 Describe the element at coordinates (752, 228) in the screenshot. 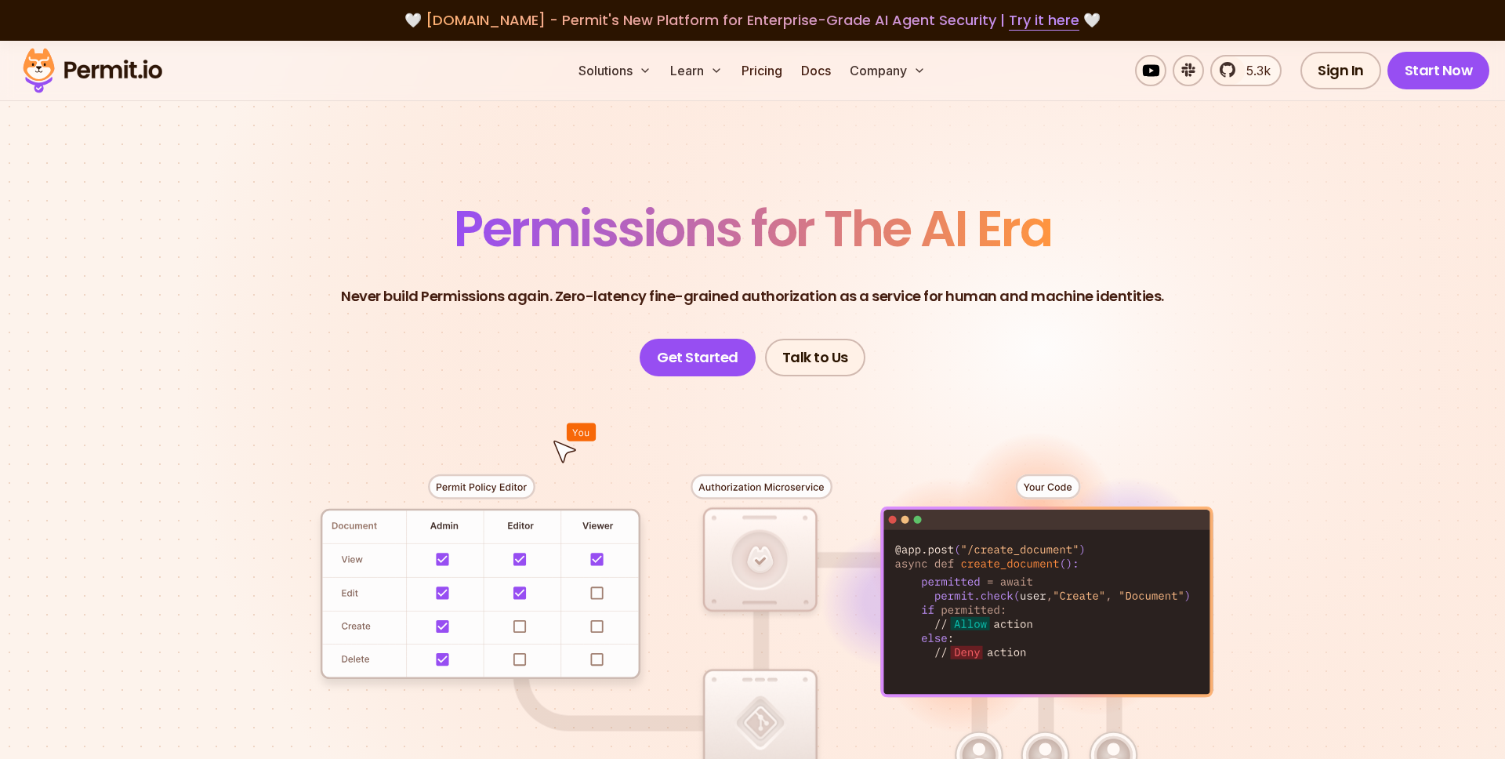

I see `span: Permissions for The AI Era` at that location.